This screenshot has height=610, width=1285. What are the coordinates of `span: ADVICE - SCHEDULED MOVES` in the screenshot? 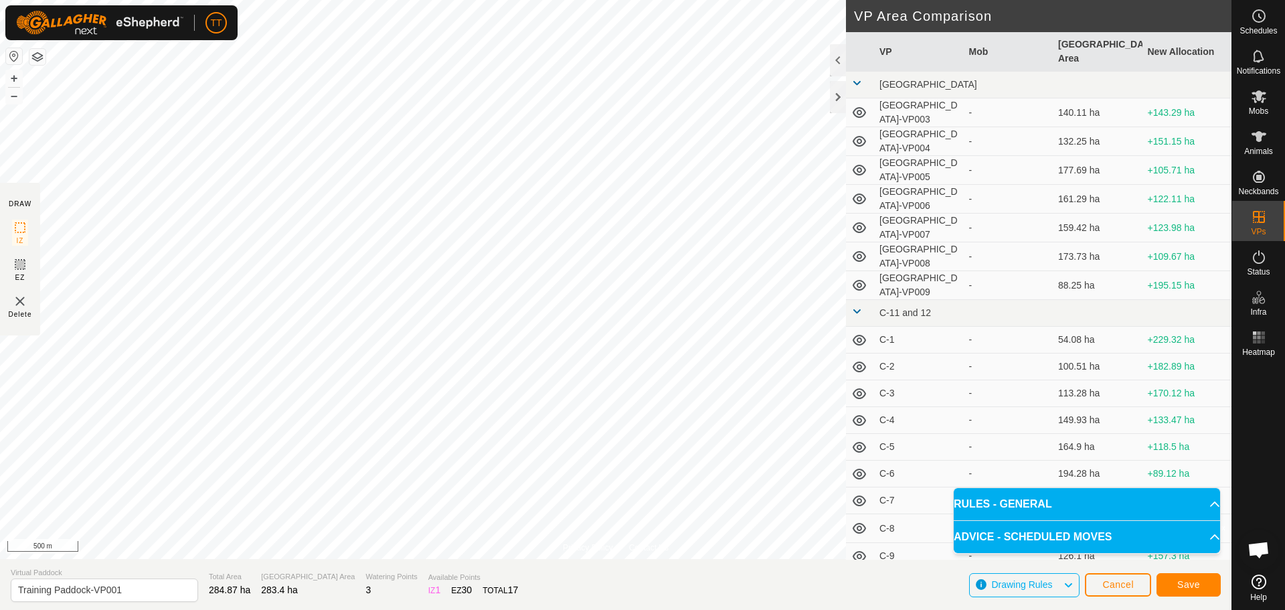 It's located at (1033, 537).